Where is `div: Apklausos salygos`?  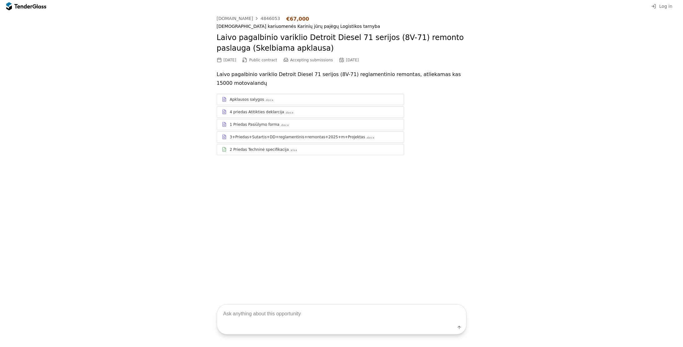 div: Apklausos salygos is located at coordinates (247, 99).